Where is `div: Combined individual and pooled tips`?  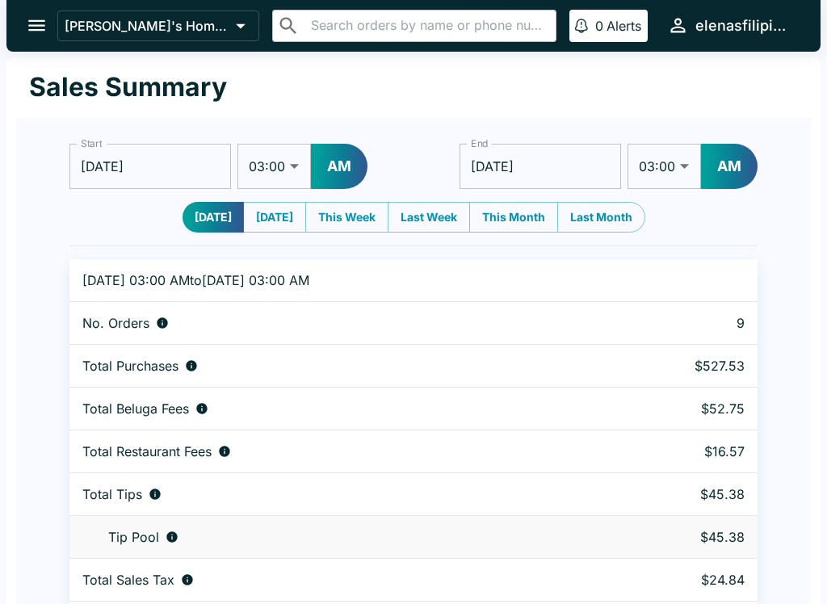 div: Combined individual and pooled tips is located at coordinates (334, 494).